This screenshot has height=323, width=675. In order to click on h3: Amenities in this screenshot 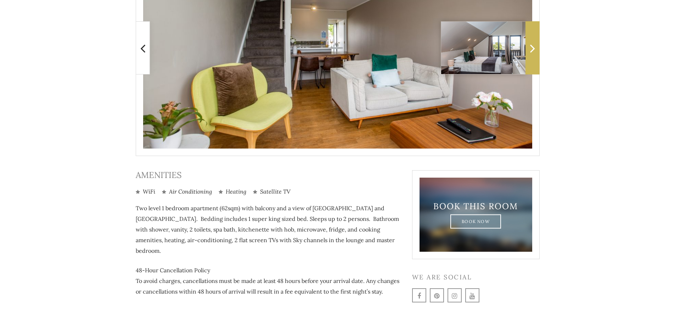, I will do `click(268, 175)`.